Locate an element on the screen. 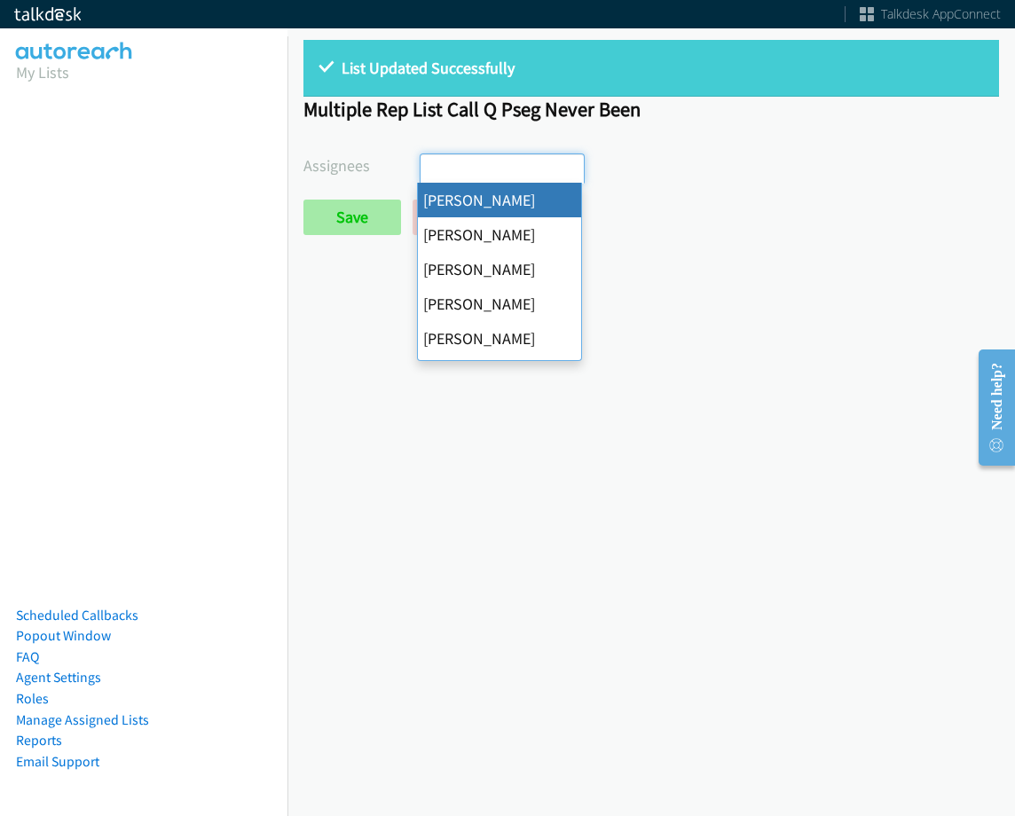 The width and height of the screenshot is (1015, 816). a: Back is located at coordinates (461, 217).